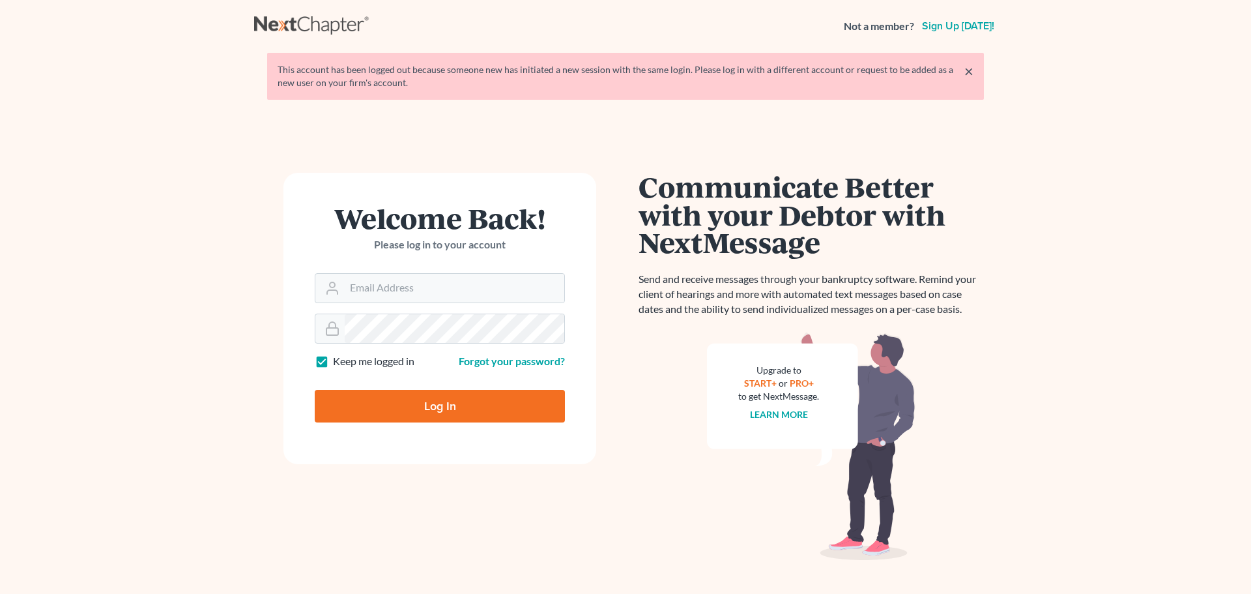 This screenshot has width=1251, height=594. Describe the element at coordinates (783, 382) in the screenshot. I see `span: or` at that location.